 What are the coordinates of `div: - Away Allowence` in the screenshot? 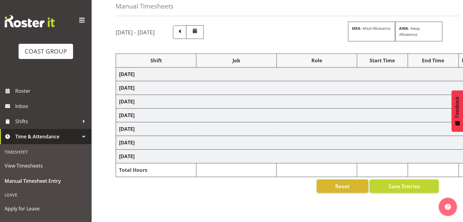 It's located at (418, 31).